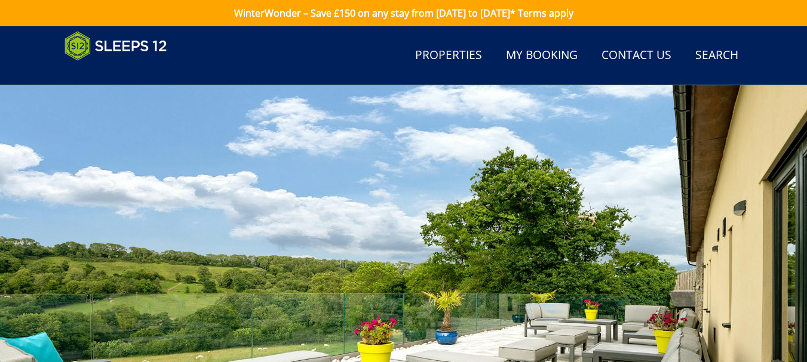 The width and height of the screenshot is (807, 362). Describe the element at coordinates (717, 56) in the screenshot. I see `a: Search` at that location.